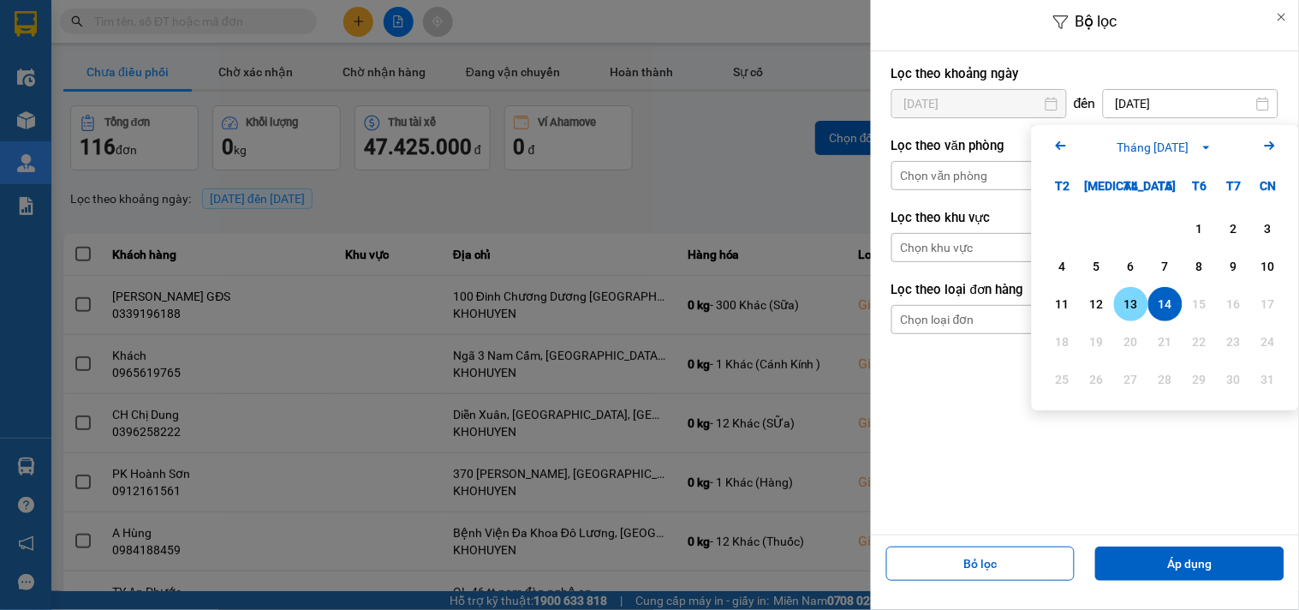 This screenshot has height=610, width=1299. I want to click on div: Choose Thứ Năm, tháng 08 7 2025. It's available., so click(1166, 266).